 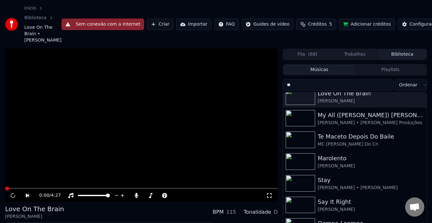 I want to click on button: Importar, so click(x=194, y=24).